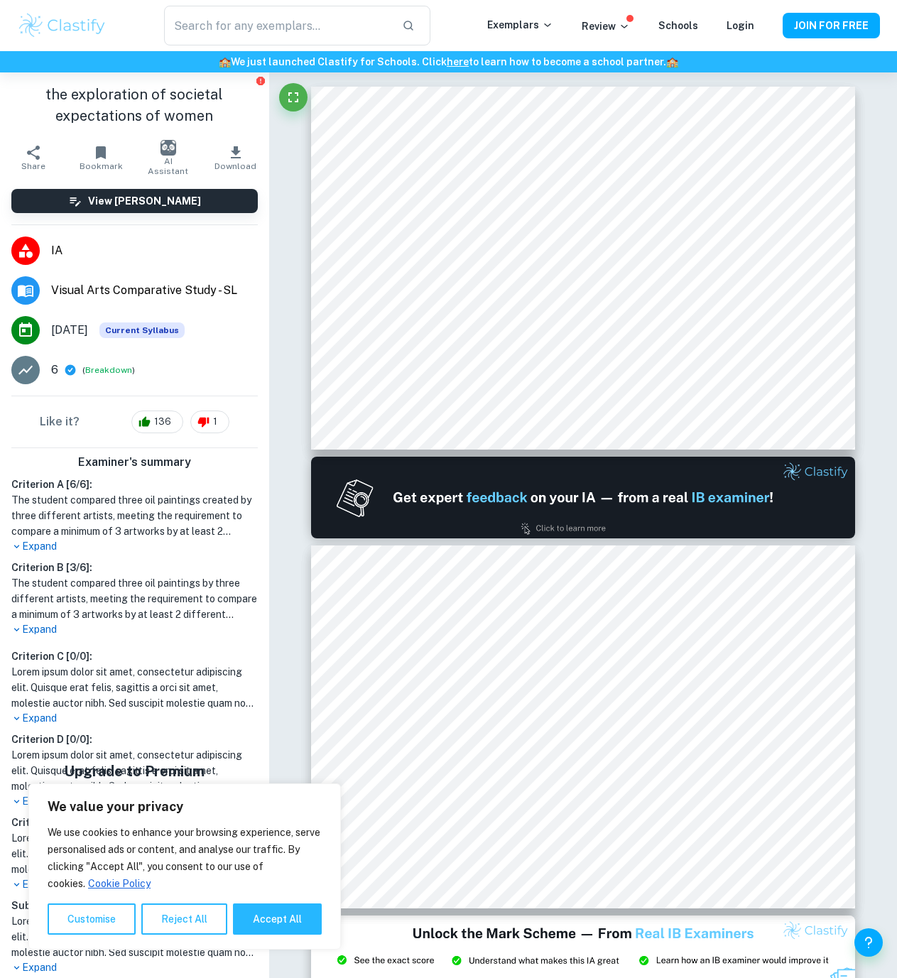 The image size is (897, 978). I want to click on p: We use cookies to enhance your browsing experience, serve personalised ads or content, and analys..., so click(185, 858).